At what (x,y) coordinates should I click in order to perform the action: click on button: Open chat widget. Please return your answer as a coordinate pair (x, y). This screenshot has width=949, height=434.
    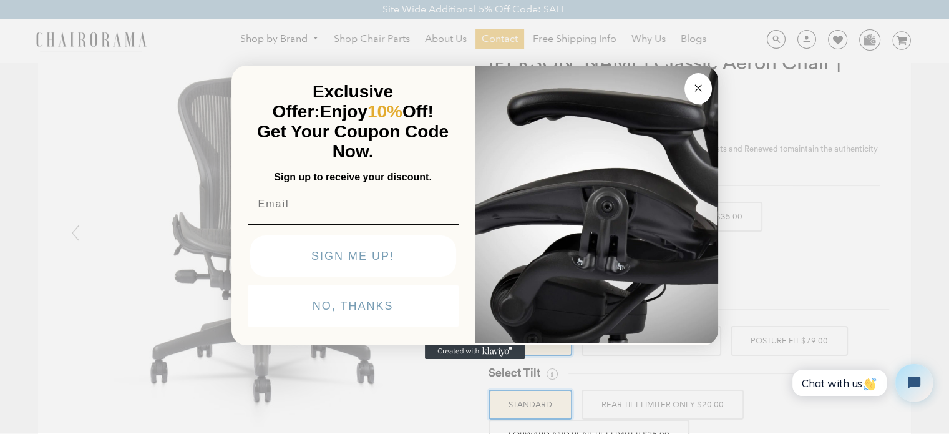
    Looking at the image, I should click on (135, 29).